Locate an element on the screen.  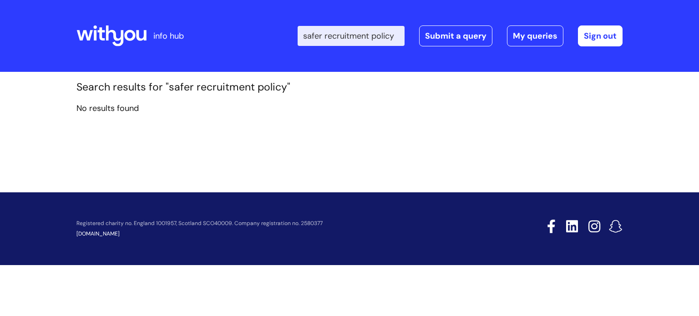
p: info hub is located at coordinates (168, 36).